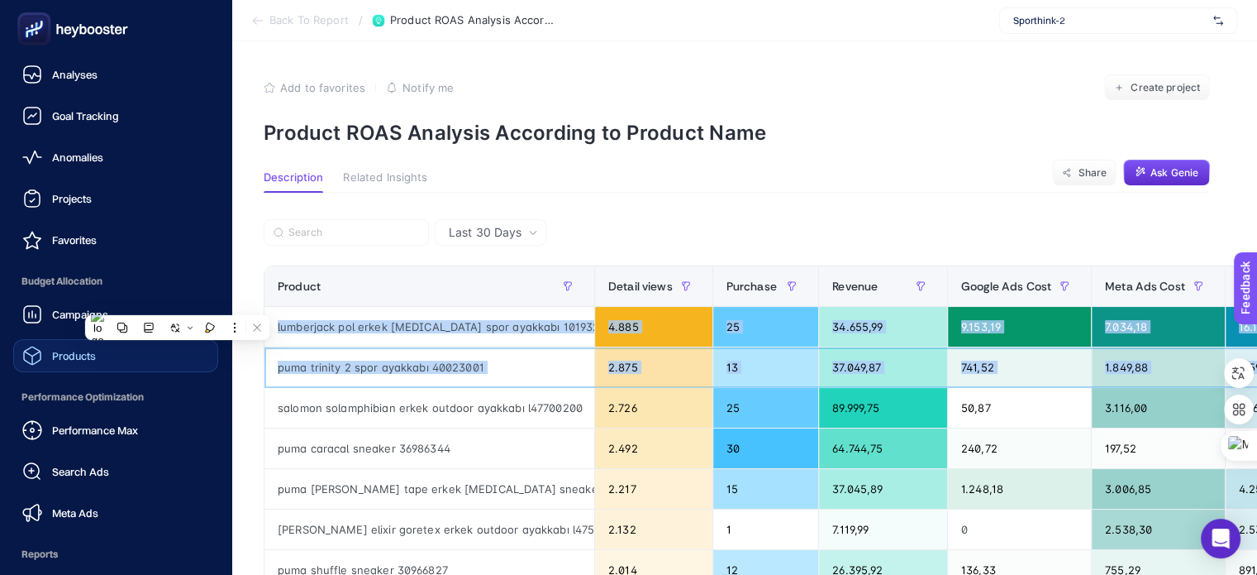  What do you see at coordinates (309, 21) in the screenshot?
I see `span: Back To Report` at bounding box center [309, 21].